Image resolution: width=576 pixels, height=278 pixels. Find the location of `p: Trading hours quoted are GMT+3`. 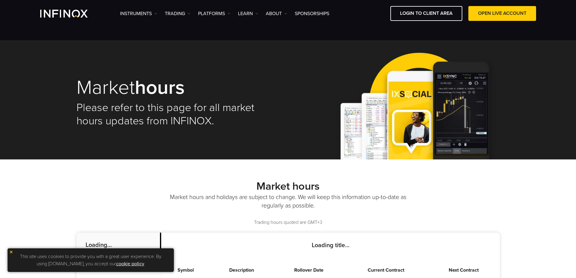

p: Trading hours quoted are GMT+3 is located at coordinates (288, 222).